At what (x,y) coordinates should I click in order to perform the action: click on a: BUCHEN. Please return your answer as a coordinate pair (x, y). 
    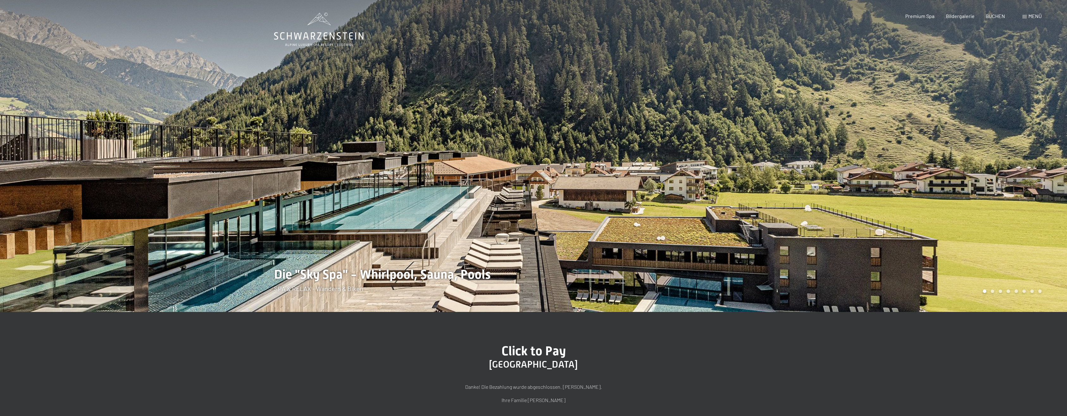
    Looking at the image, I should click on (995, 16).